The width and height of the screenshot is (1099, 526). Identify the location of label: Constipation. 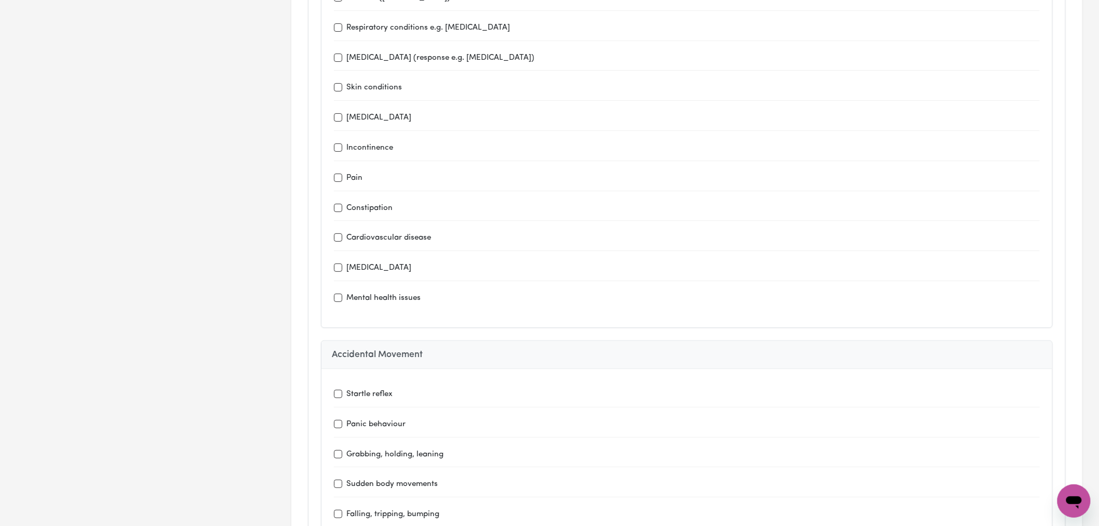
(369, 208).